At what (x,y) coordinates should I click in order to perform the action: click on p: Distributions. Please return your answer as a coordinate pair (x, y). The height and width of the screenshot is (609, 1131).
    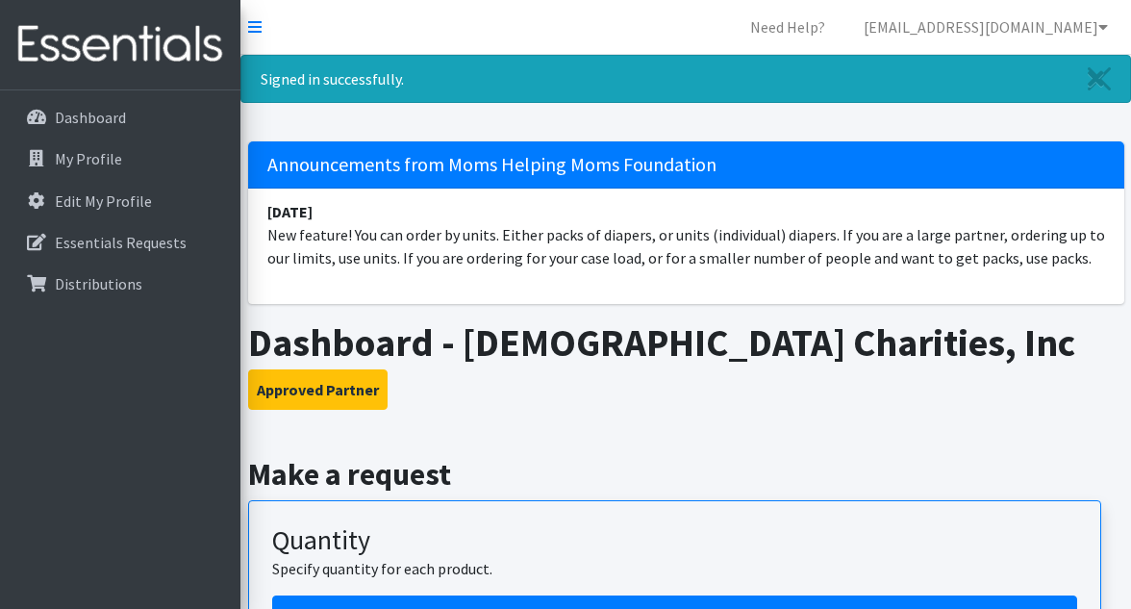
    Looking at the image, I should click on (98, 284).